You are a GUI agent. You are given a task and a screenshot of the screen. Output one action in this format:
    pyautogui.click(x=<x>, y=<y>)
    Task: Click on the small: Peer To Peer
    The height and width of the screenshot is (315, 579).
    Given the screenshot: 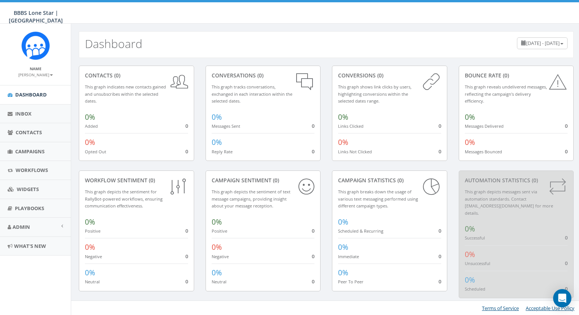 What is the action you would take?
    pyautogui.click(x=351, y=281)
    